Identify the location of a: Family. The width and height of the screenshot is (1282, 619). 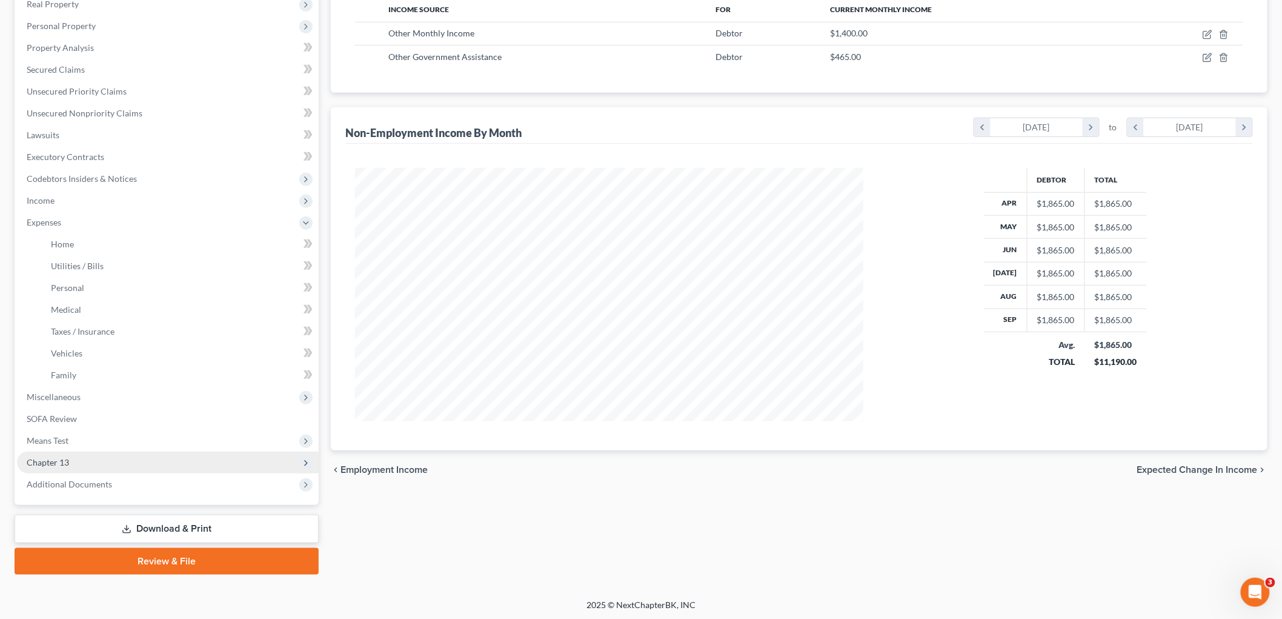
(180, 375).